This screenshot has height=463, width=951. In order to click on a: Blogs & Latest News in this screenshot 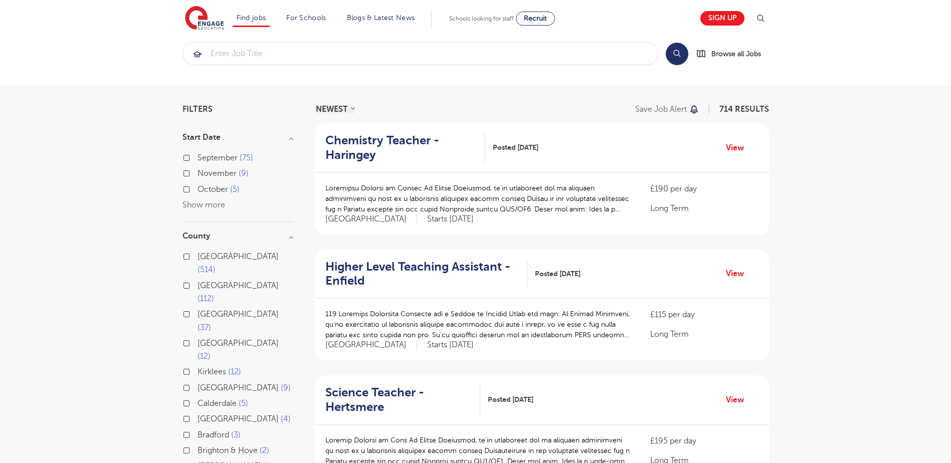, I will do `click(381, 18)`.